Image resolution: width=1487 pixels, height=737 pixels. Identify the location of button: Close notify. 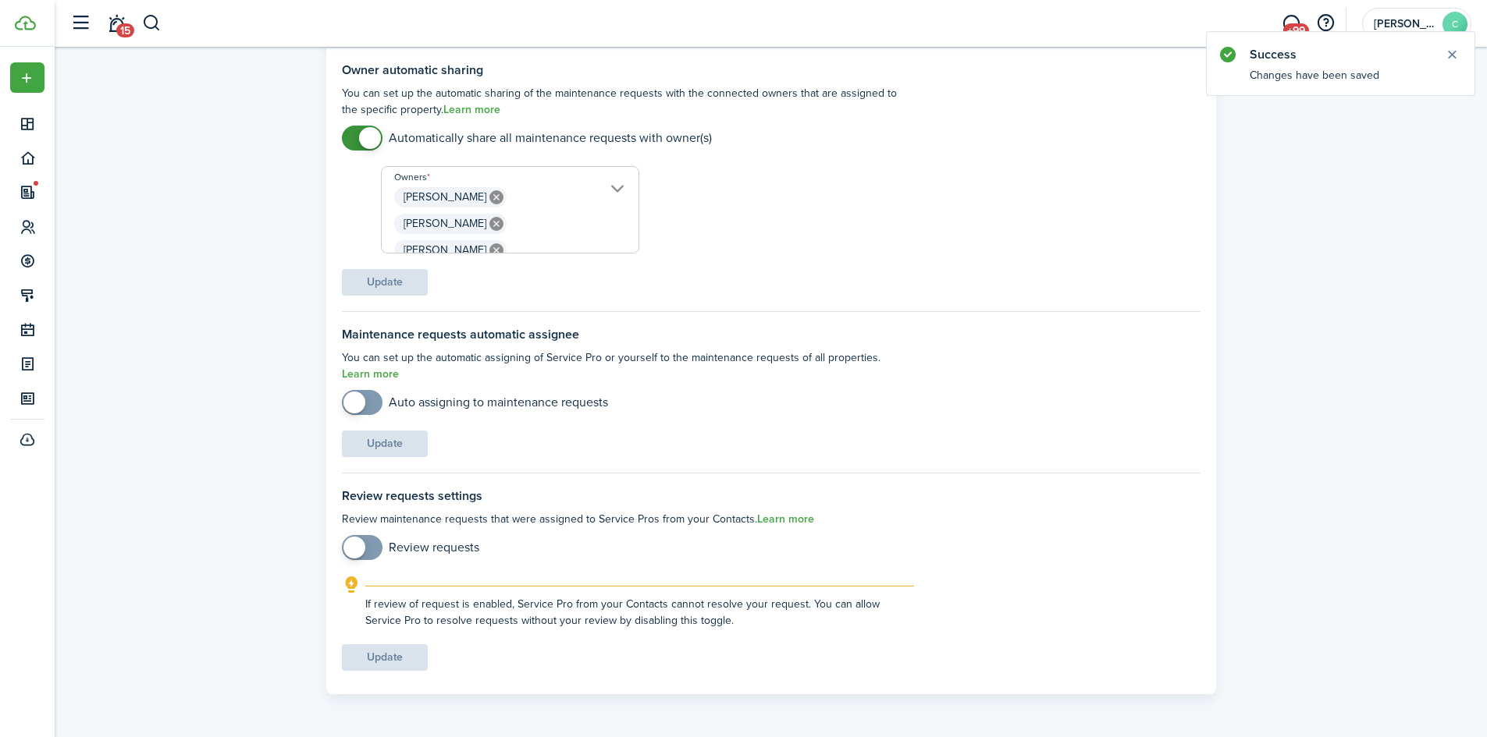
(1451, 55).